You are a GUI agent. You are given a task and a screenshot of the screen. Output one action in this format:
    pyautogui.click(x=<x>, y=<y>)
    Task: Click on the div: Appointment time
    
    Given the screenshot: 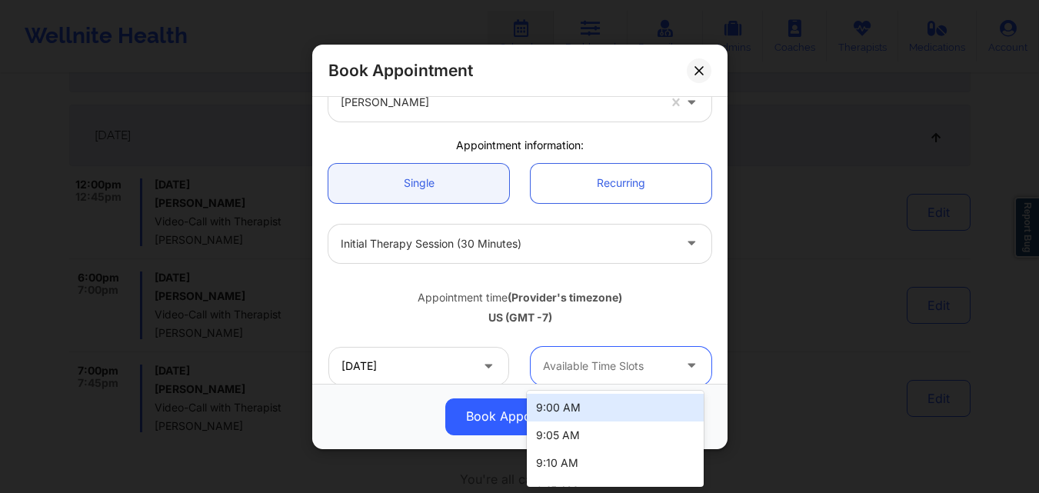 What is the action you would take?
    pyautogui.click(x=520, y=297)
    